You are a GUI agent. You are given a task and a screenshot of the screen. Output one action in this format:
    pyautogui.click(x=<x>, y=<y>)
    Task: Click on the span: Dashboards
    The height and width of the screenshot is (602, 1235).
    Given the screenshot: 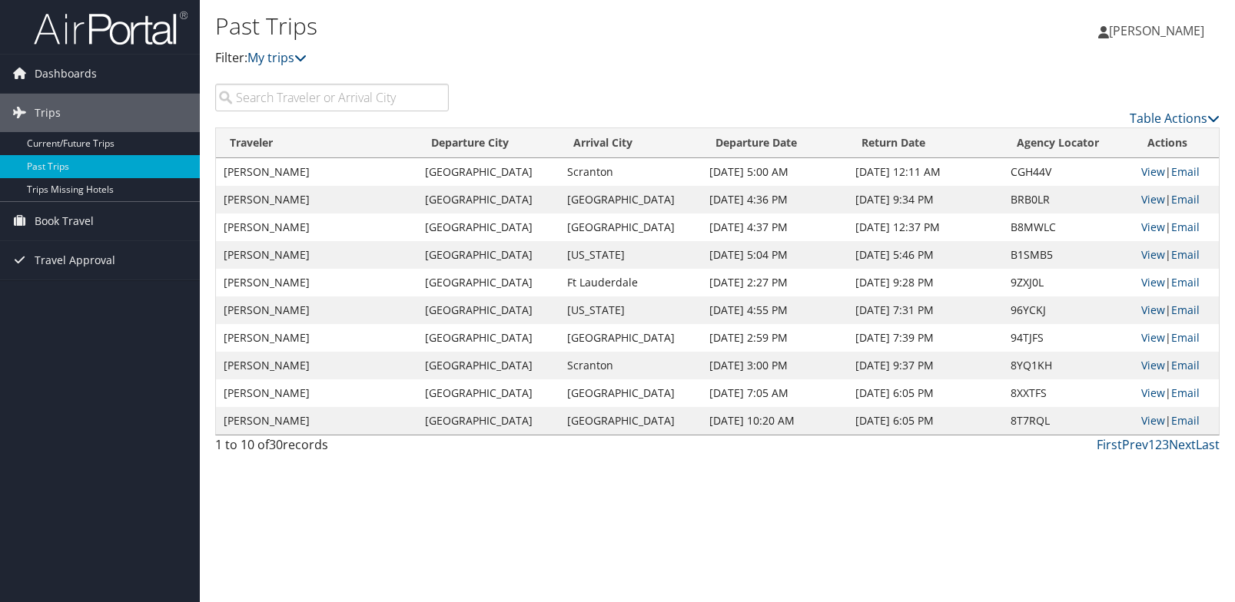 What is the action you would take?
    pyautogui.click(x=65, y=74)
    